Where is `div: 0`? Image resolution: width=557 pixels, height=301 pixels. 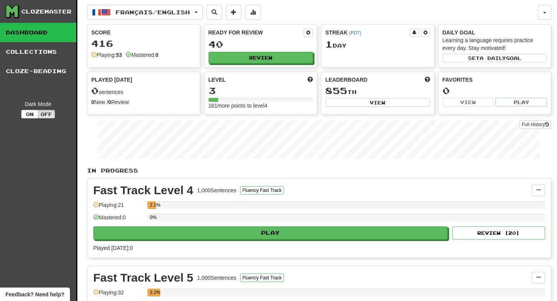
div: 0 is located at coordinates (495, 91).